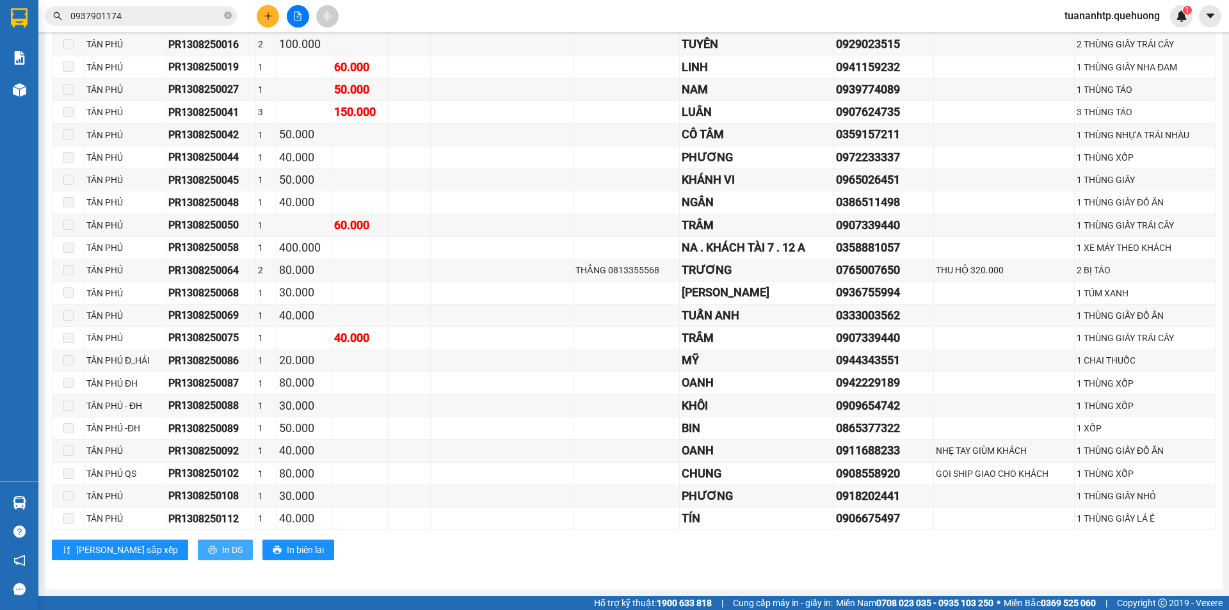 This screenshot has width=1229, height=610. I want to click on button: printerIn DS, so click(225, 550).